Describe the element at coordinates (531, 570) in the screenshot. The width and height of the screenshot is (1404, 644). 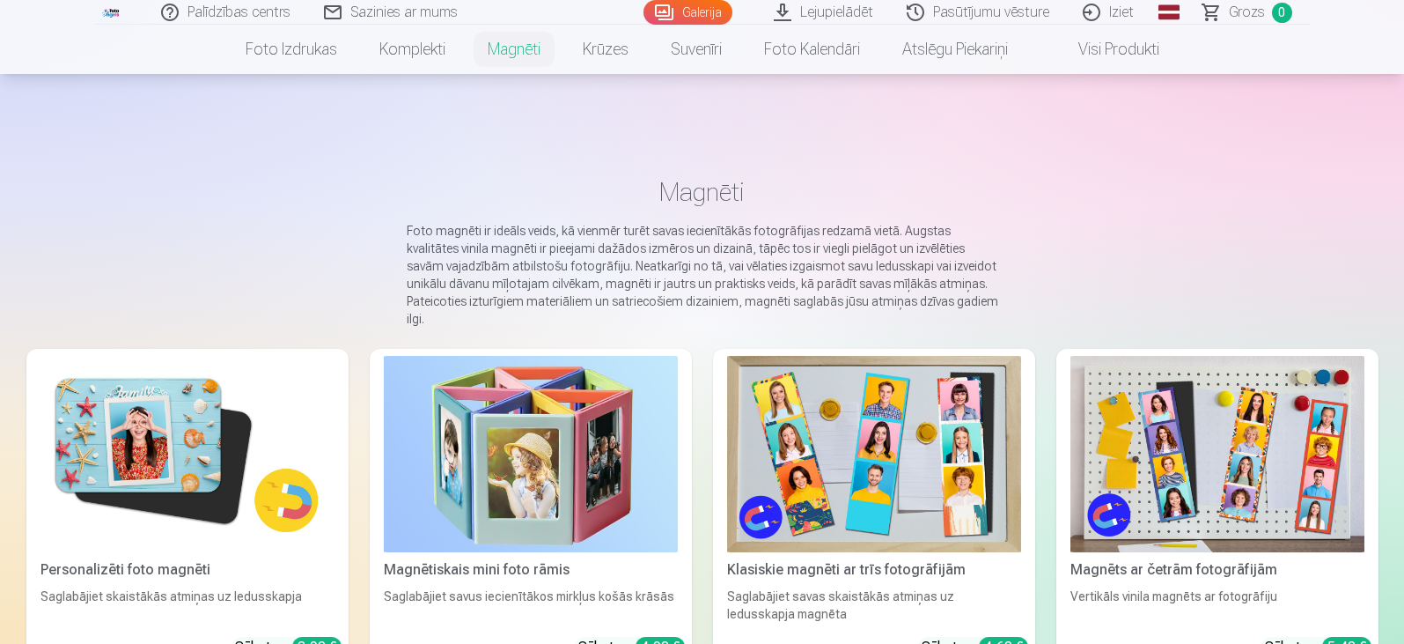
I see `div: Magnētiskais mini foto rāmis` at that location.